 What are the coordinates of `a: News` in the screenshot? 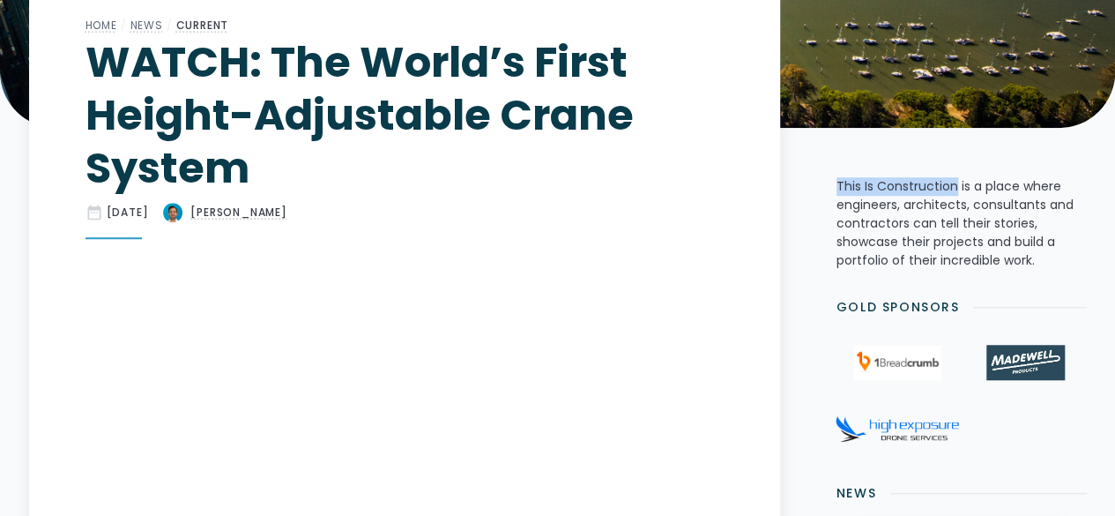 It's located at (146, 25).